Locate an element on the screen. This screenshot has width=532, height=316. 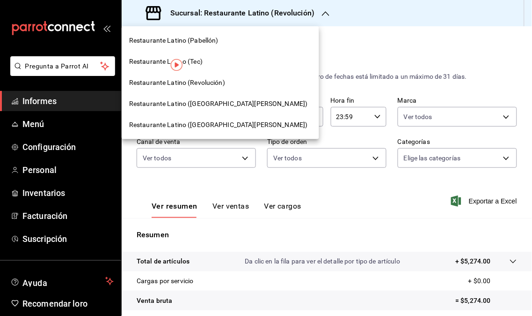
div: Restaurante Latino (Tec) is located at coordinates (221, 61).